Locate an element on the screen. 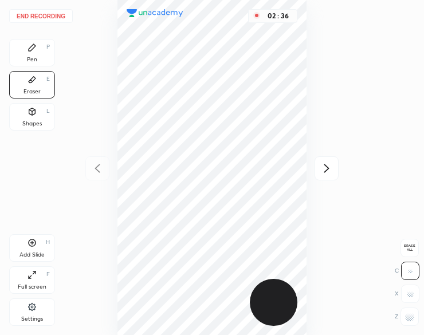 Image resolution: width=424 pixels, height=335 pixels. span: Erase all is located at coordinates (410, 248).